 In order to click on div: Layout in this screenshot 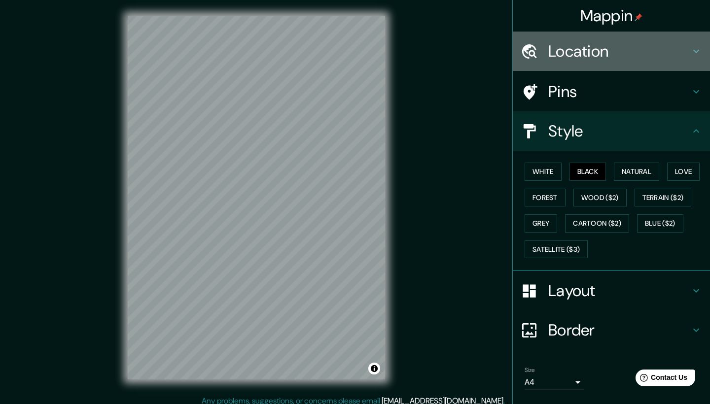, I will do `click(611, 291)`.